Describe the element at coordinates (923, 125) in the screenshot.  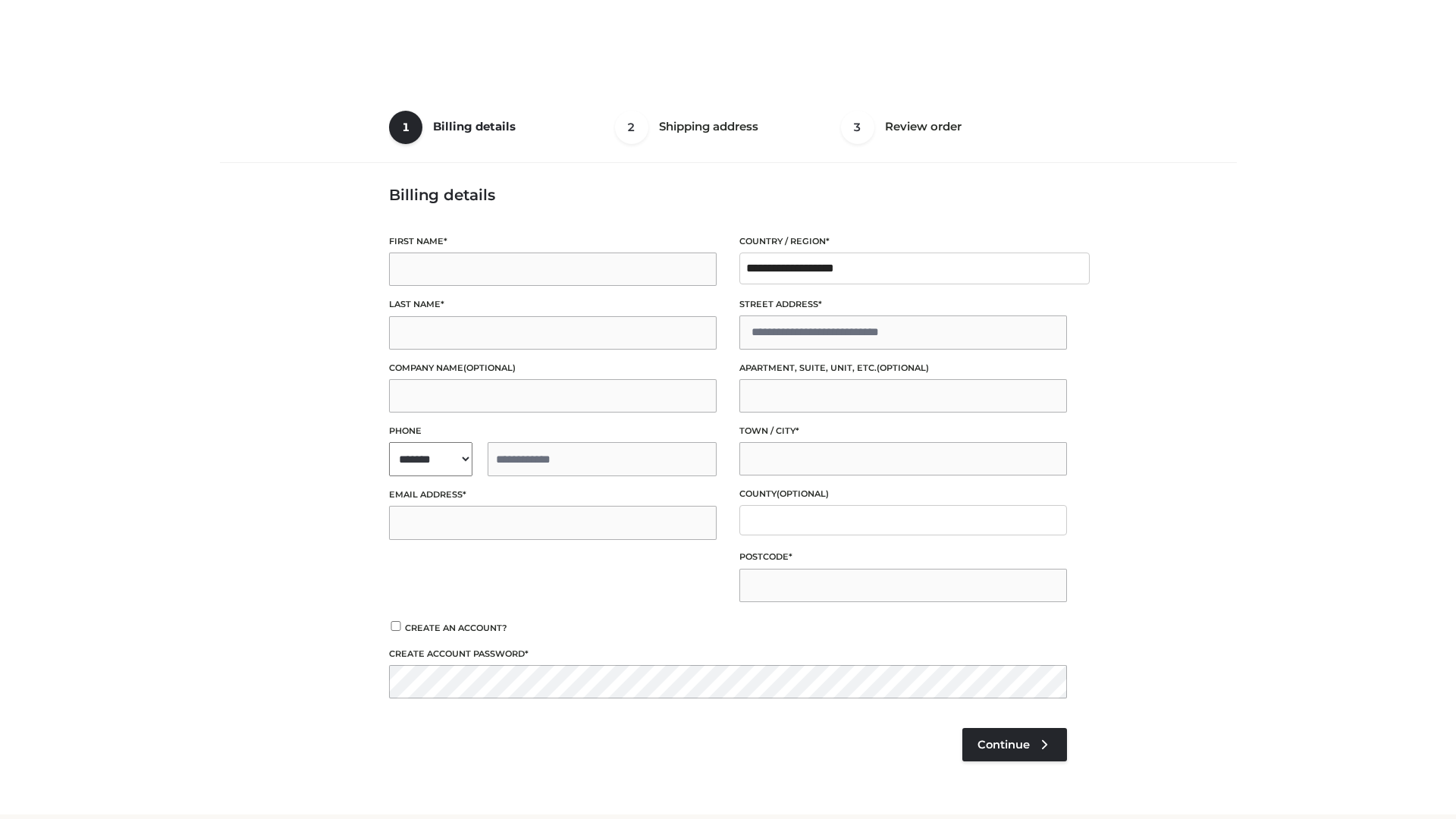
I see `span: Review order` at that location.